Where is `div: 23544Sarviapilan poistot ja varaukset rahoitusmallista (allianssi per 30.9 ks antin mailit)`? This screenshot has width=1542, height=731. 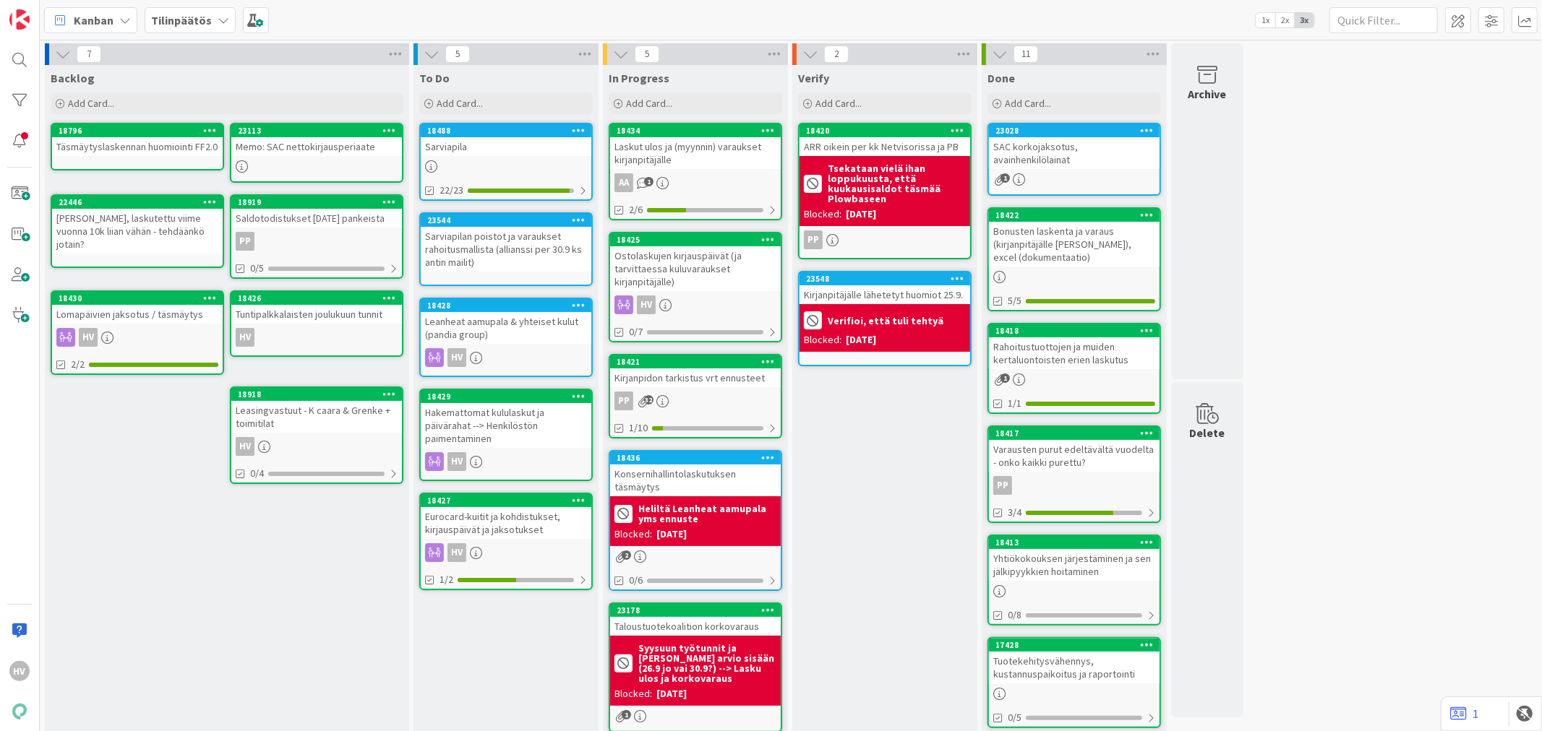 div: 23544Sarviapilan poistot ja varaukset rahoitusmallista (allianssi per 30.9 ks antin mailit) is located at coordinates (506, 243).